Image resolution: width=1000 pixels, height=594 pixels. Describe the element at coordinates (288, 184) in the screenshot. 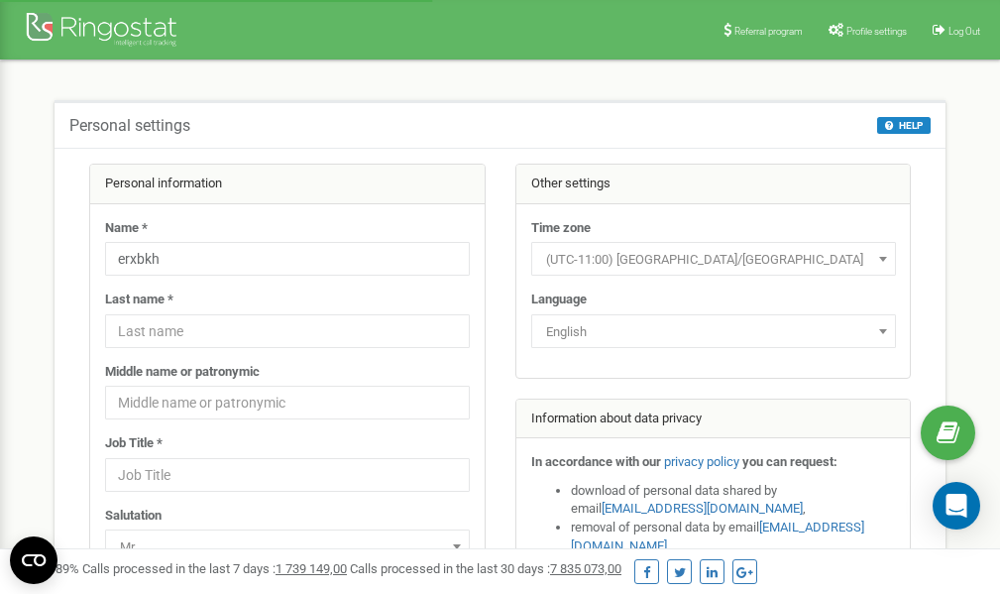

I see `div: Personal information` at that location.